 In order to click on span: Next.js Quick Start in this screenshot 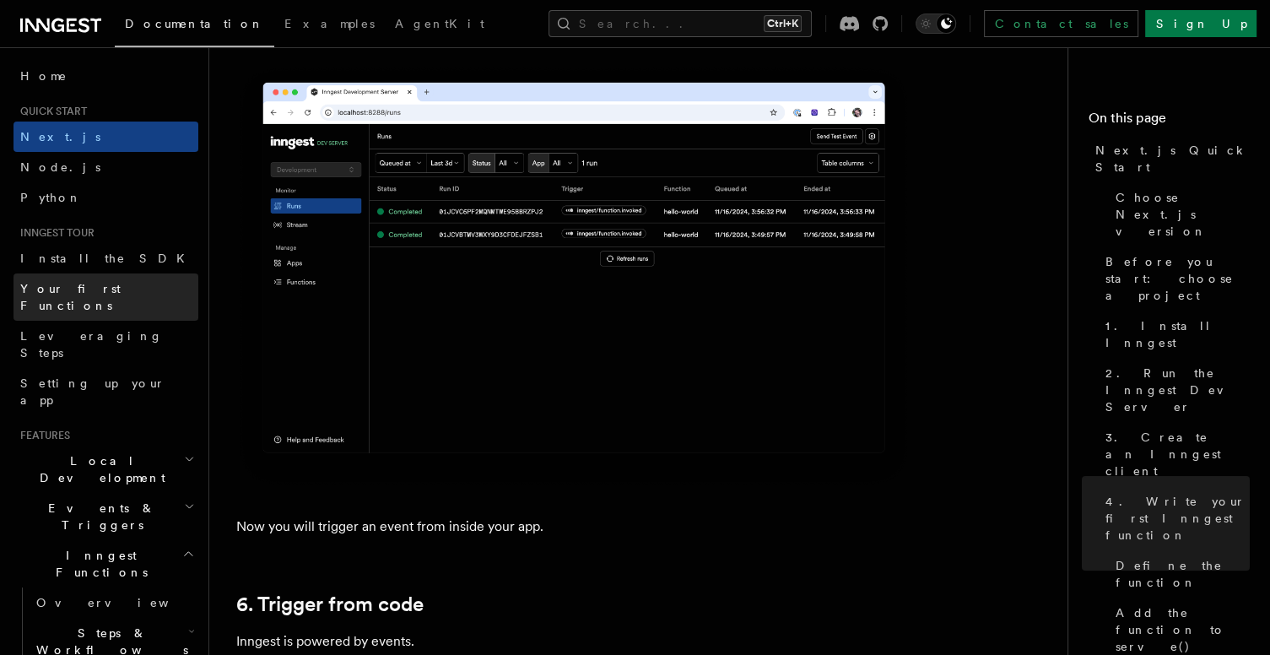, I will do `click(1172, 159)`.